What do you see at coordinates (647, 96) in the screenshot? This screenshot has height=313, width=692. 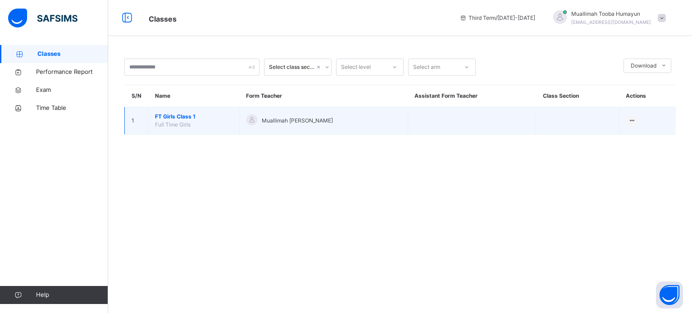 I see `th: Actions` at bounding box center [647, 96].